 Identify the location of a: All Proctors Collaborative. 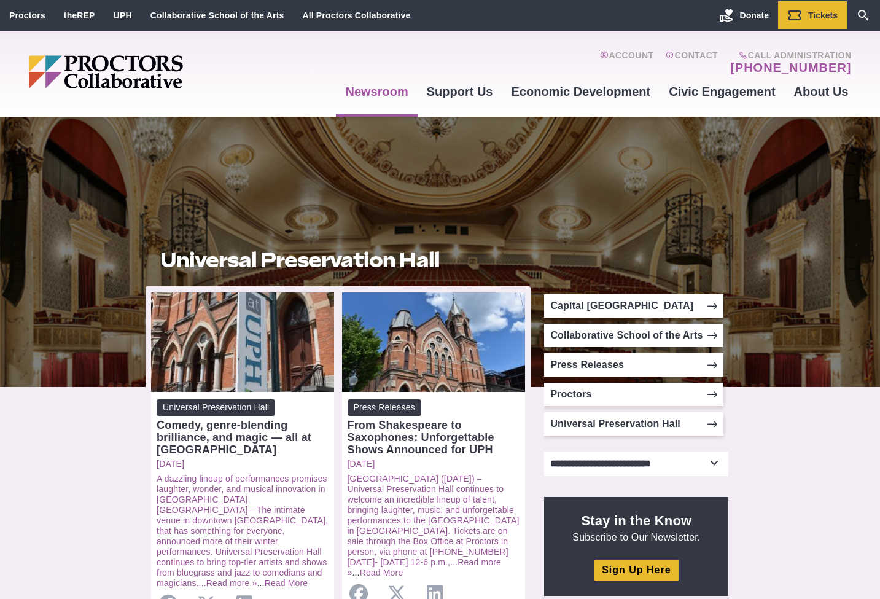
(356, 15).